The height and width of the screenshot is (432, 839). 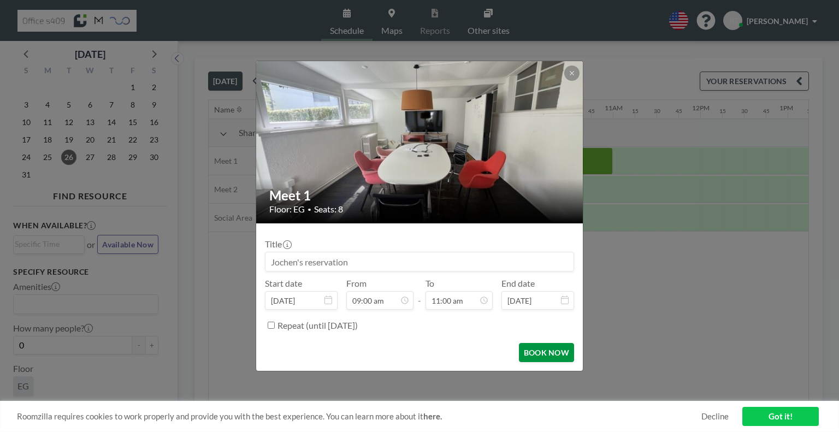 What do you see at coordinates (420, 262) in the screenshot?
I see `input: Jochen's reservation` at bounding box center [420, 262].